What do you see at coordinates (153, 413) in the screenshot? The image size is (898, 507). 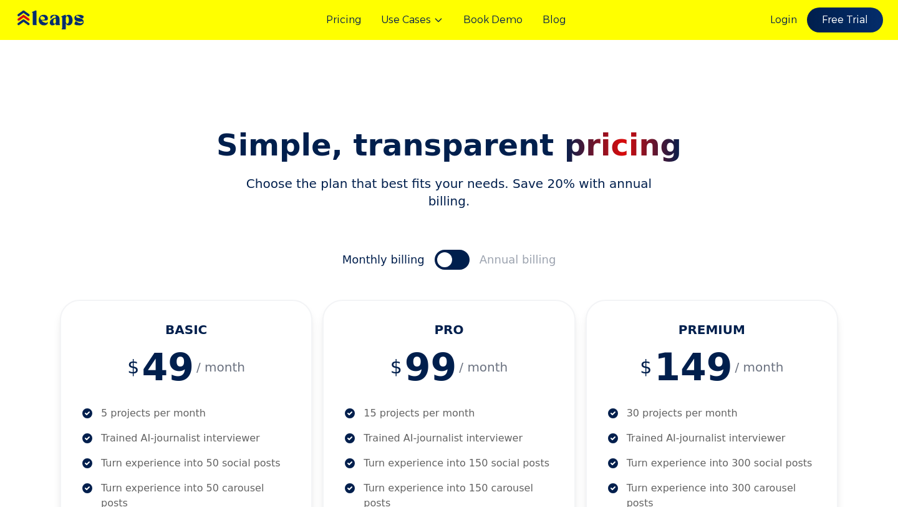 I see `p: 5 projects per month` at bounding box center [153, 413].